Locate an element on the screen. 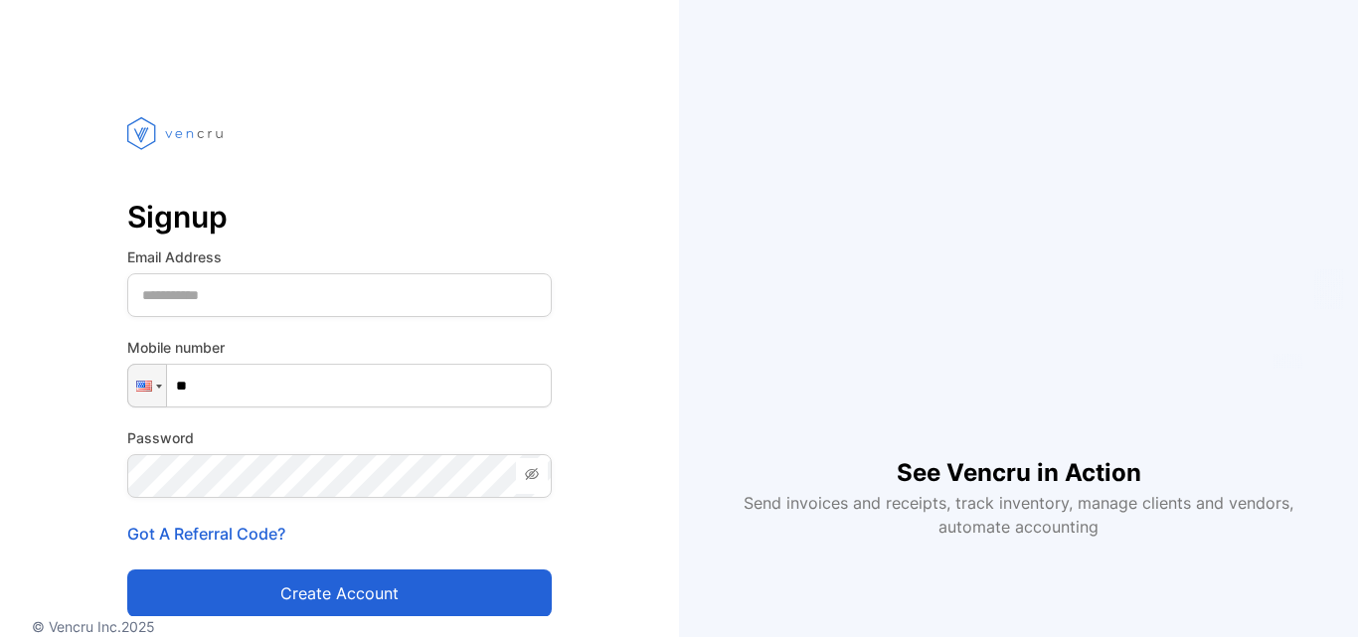 This screenshot has width=1358, height=637. img: vencru logo is located at coordinates (177, 133).